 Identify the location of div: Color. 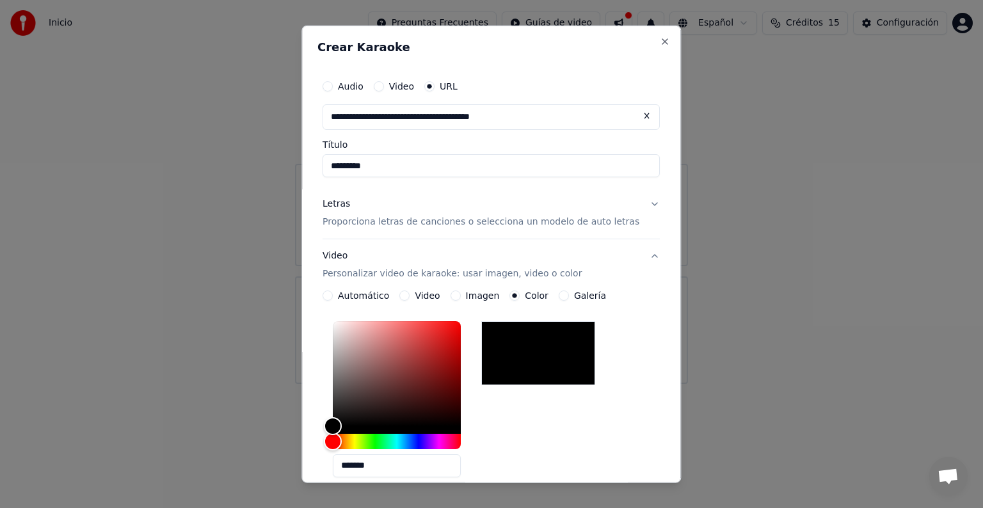
(397, 374).